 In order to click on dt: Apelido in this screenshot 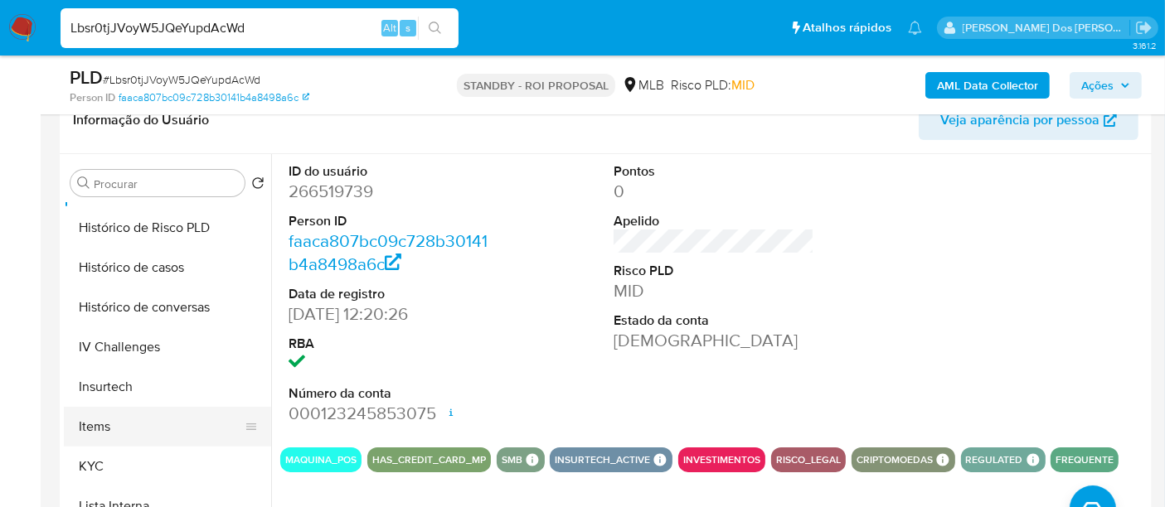, I will do `click(714, 221)`.